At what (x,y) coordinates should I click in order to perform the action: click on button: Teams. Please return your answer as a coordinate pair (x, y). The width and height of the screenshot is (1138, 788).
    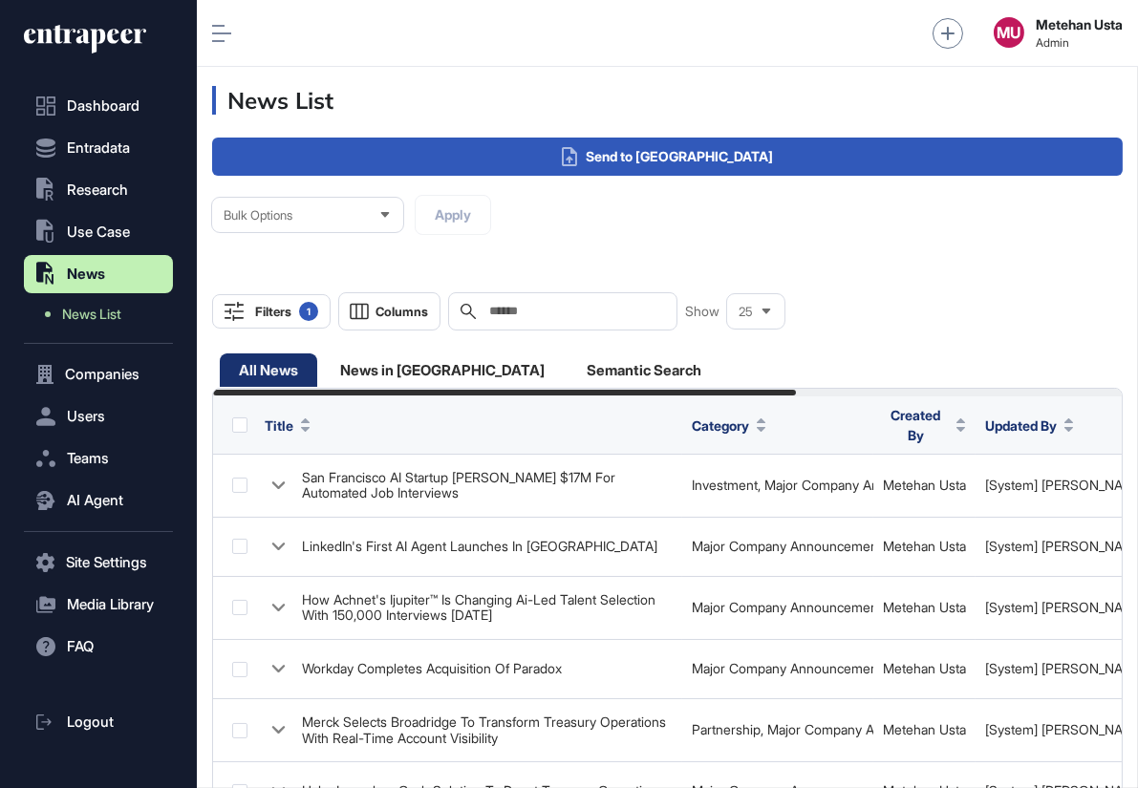
    Looking at the image, I should click on (98, 459).